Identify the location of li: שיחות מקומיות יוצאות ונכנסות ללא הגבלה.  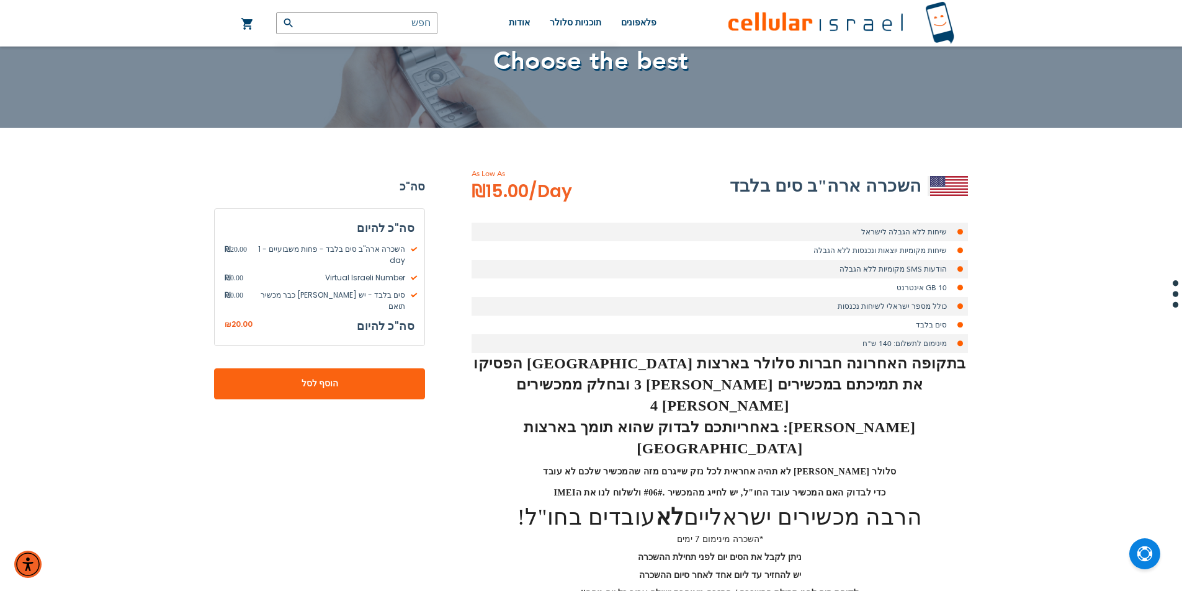
(720, 251).